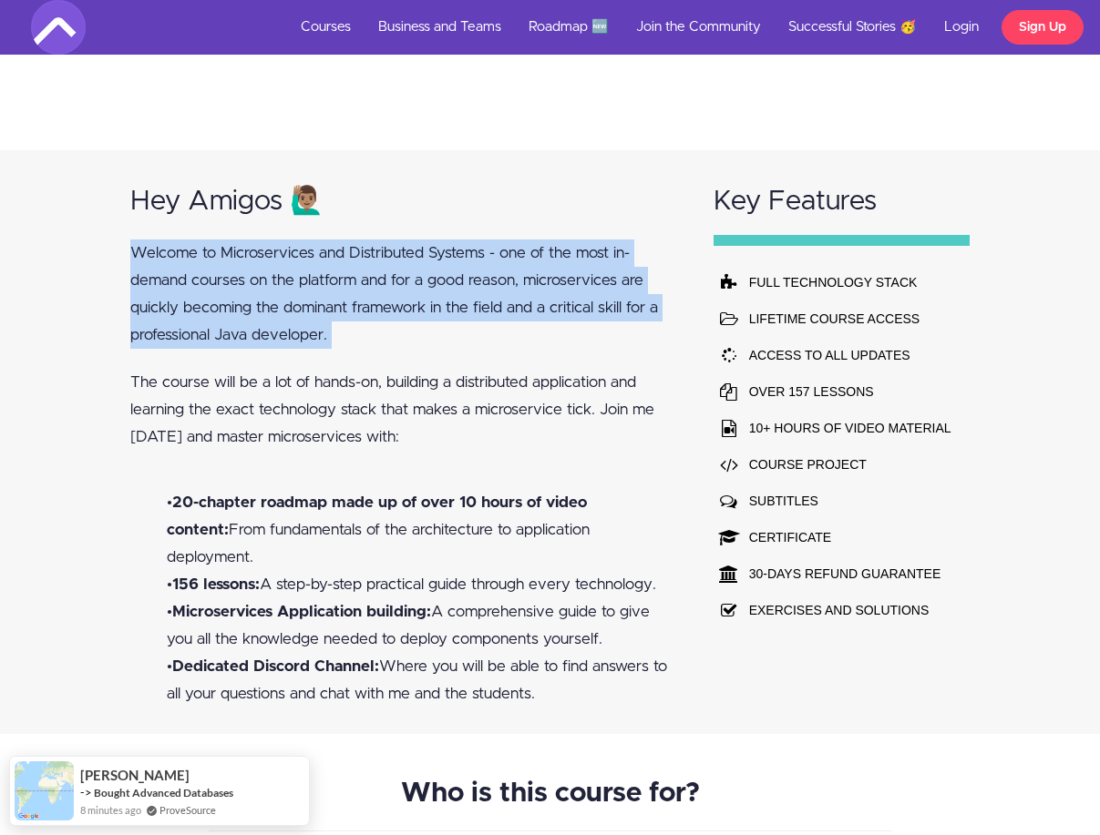 This screenshot has width=1100, height=835. Describe the element at coordinates (850, 392) in the screenshot. I see `td: OVER 157 LESSONS` at that location.